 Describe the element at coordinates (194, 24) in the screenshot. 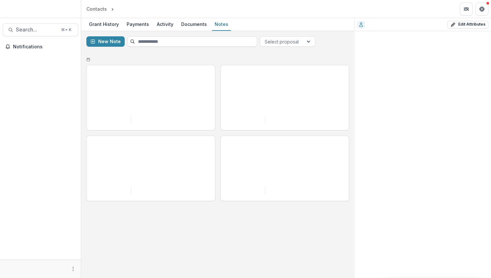

I see `div: Documents` at that location.